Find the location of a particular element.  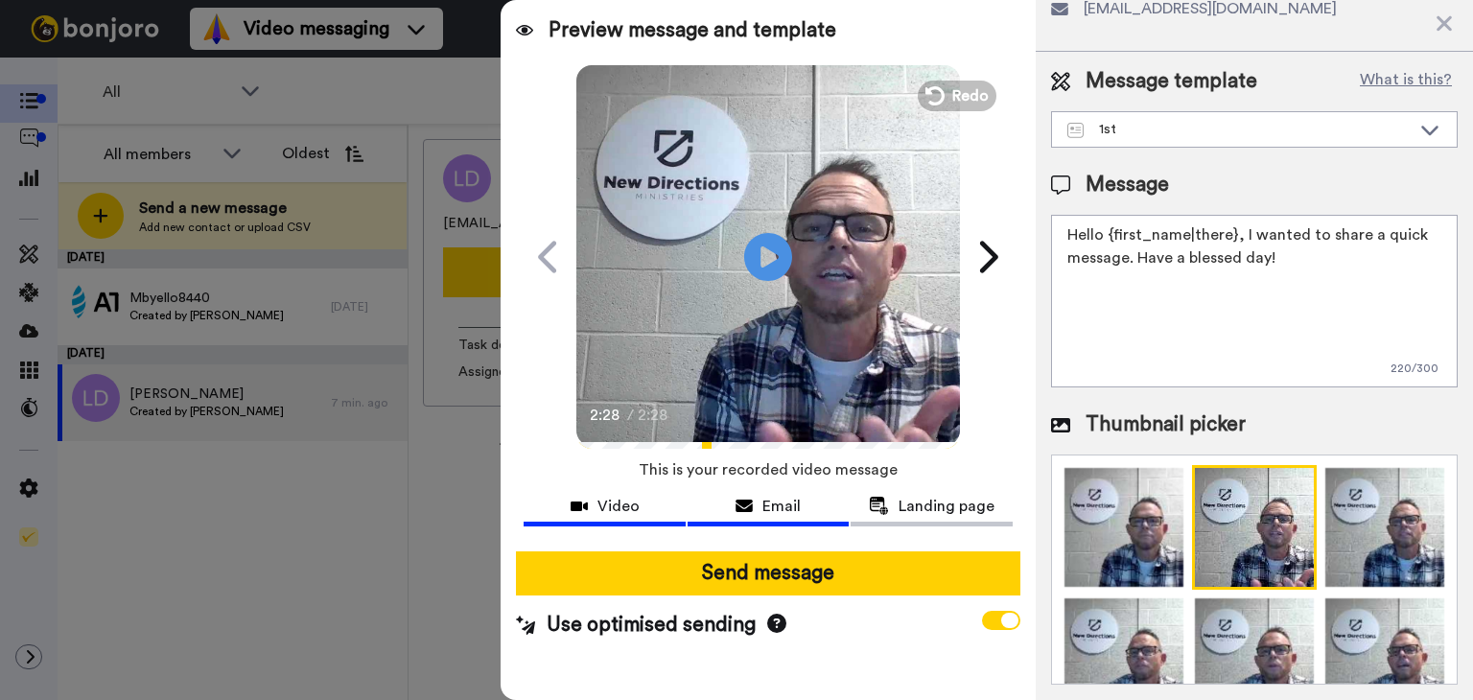

button: Send message is located at coordinates (768, 574).